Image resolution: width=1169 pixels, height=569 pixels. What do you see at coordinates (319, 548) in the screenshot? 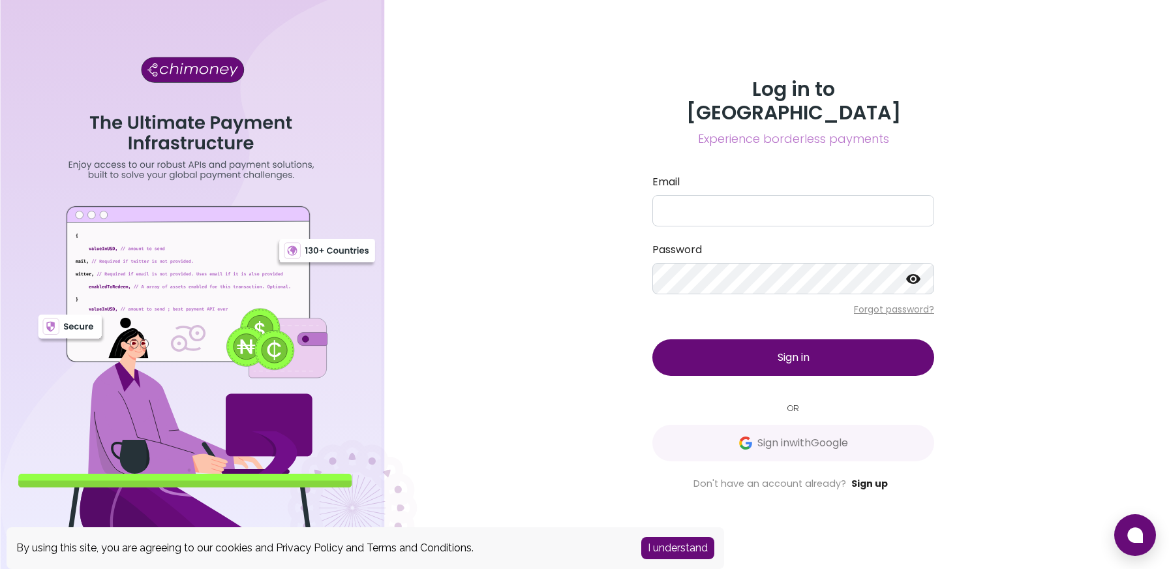
I see `div: By using this site, you are agreeing to our cookies and and .` at bounding box center [319, 548].